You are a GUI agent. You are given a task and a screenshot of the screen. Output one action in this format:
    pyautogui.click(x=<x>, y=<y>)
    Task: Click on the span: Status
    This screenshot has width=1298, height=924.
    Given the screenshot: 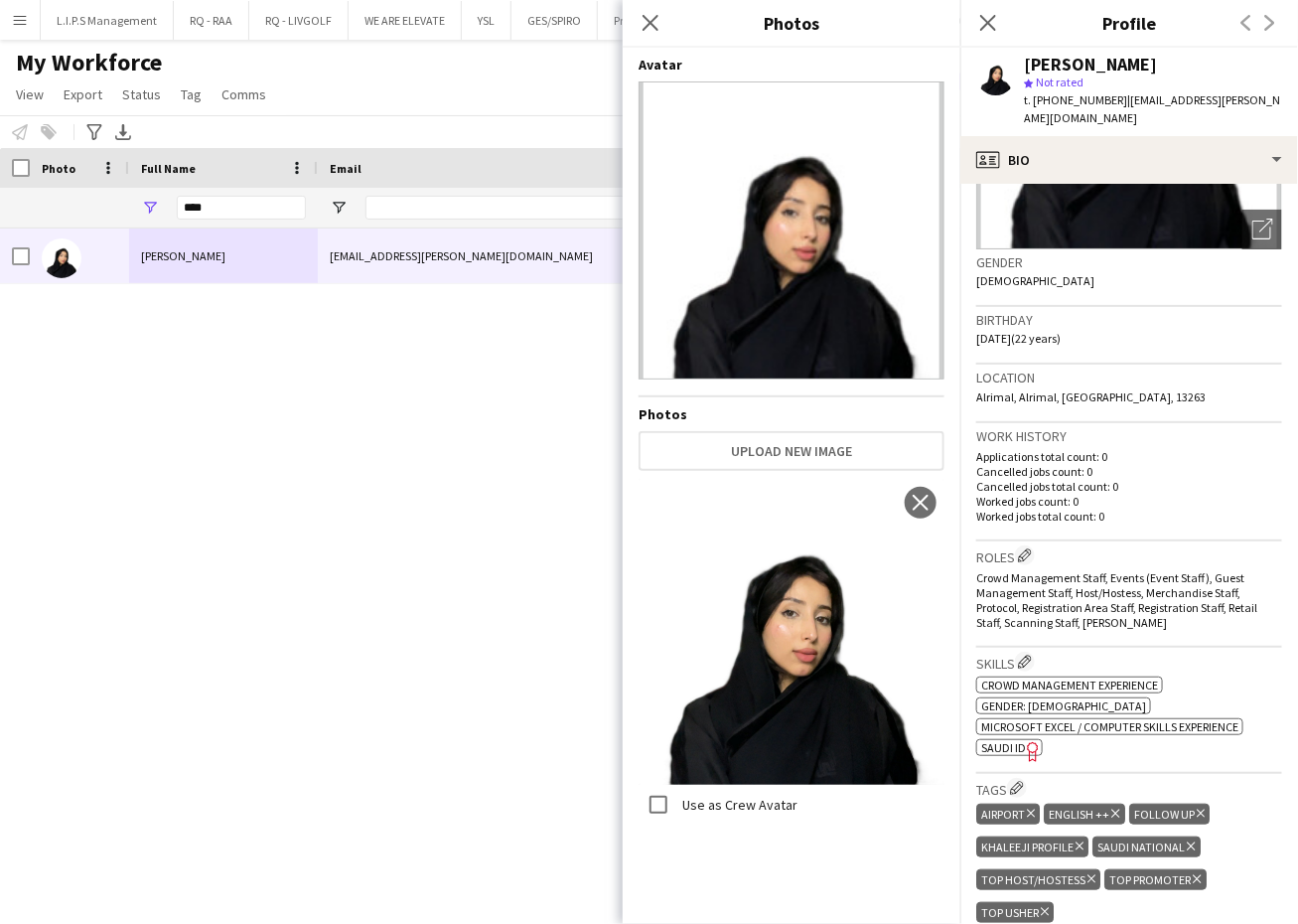 What is the action you would take?
    pyautogui.click(x=141, y=95)
    